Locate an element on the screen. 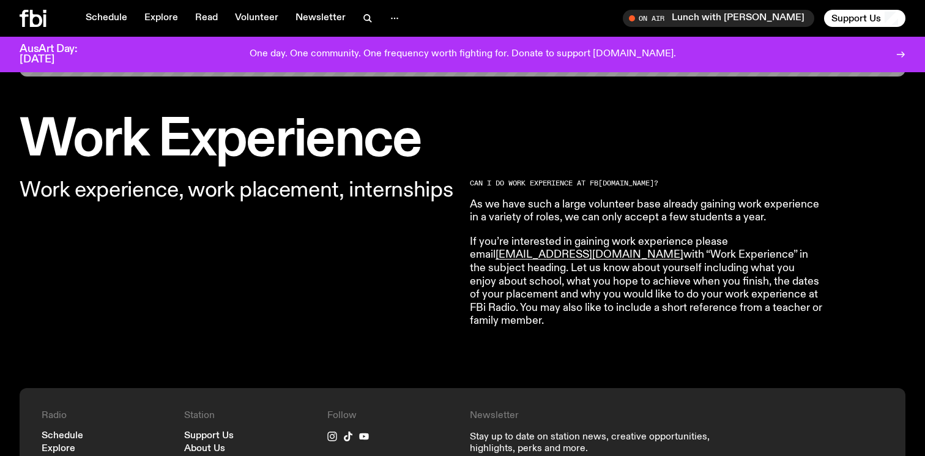 This screenshot has width=925, height=456. h4: Station is located at coordinates (248, 416).